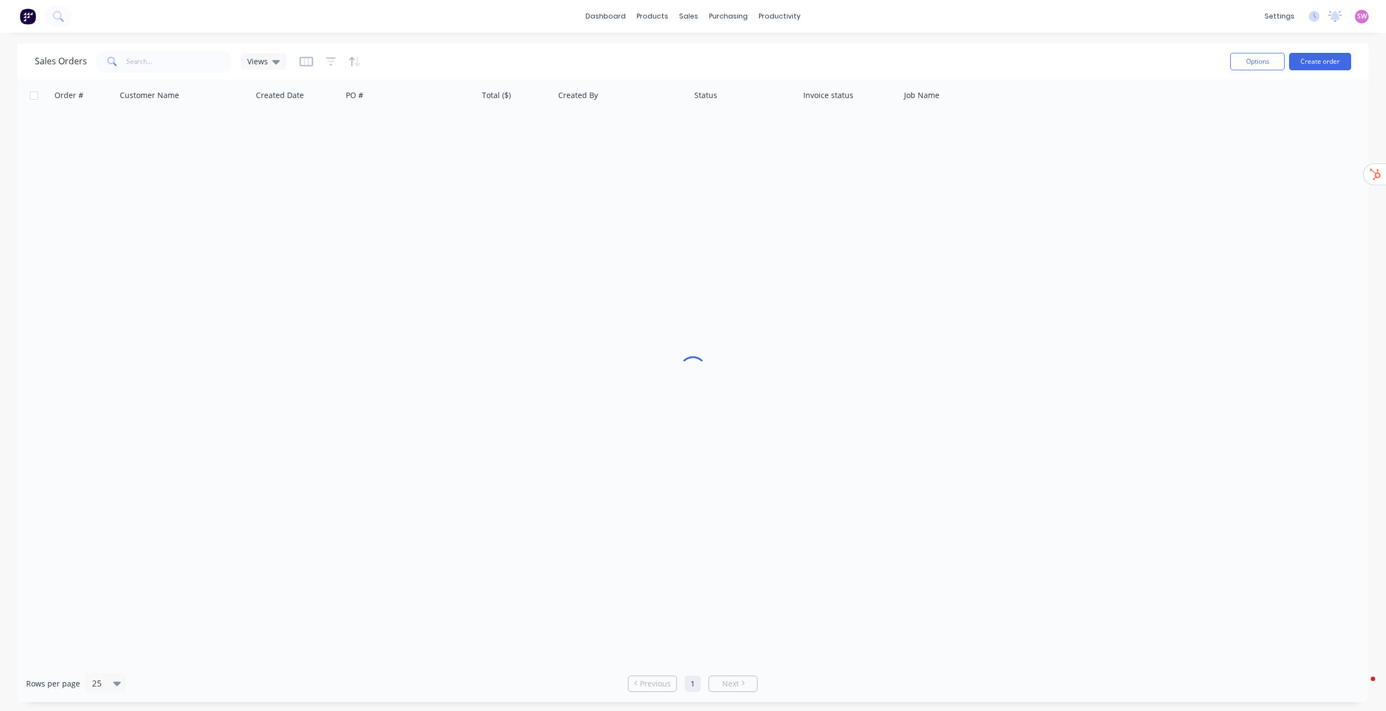  I want to click on div: Created Date, so click(280, 95).